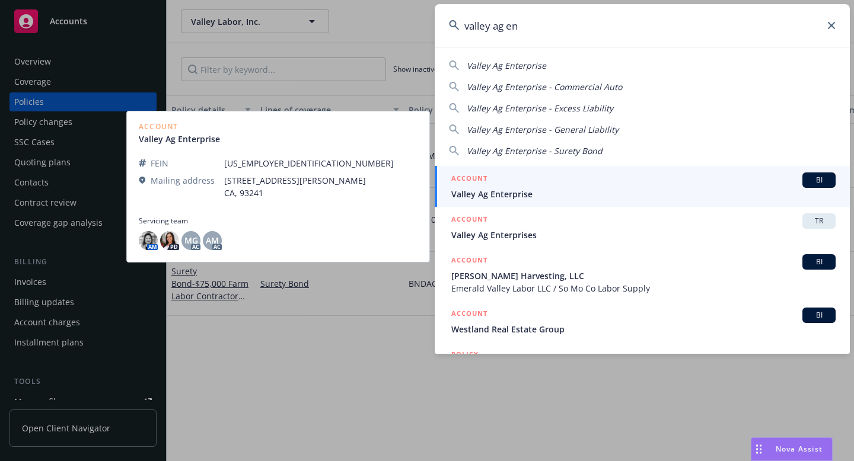 Image resolution: width=854 pixels, height=461 pixels. I want to click on span: Emerald Valley Labor LLC / So Mo Co Labor Supply, so click(643, 288).